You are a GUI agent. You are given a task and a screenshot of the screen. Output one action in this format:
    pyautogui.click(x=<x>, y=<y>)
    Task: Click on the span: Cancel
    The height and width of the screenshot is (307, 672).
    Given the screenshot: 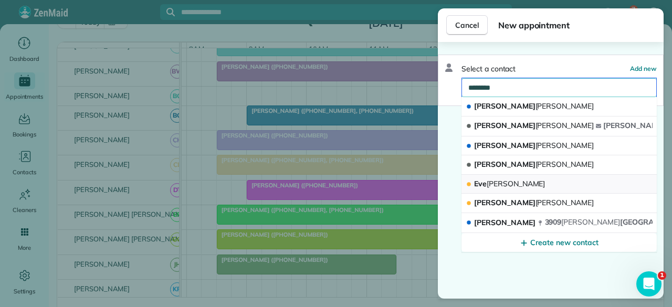 What is the action you would take?
    pyautogui.click(x=467, y=25)
    